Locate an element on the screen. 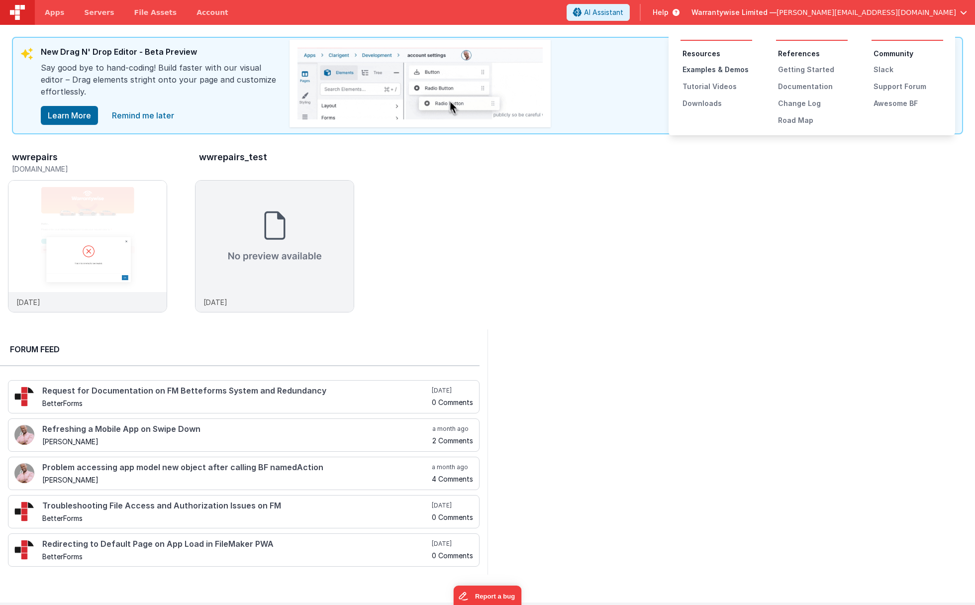  li: Resources is located at coordinates (717, 54).